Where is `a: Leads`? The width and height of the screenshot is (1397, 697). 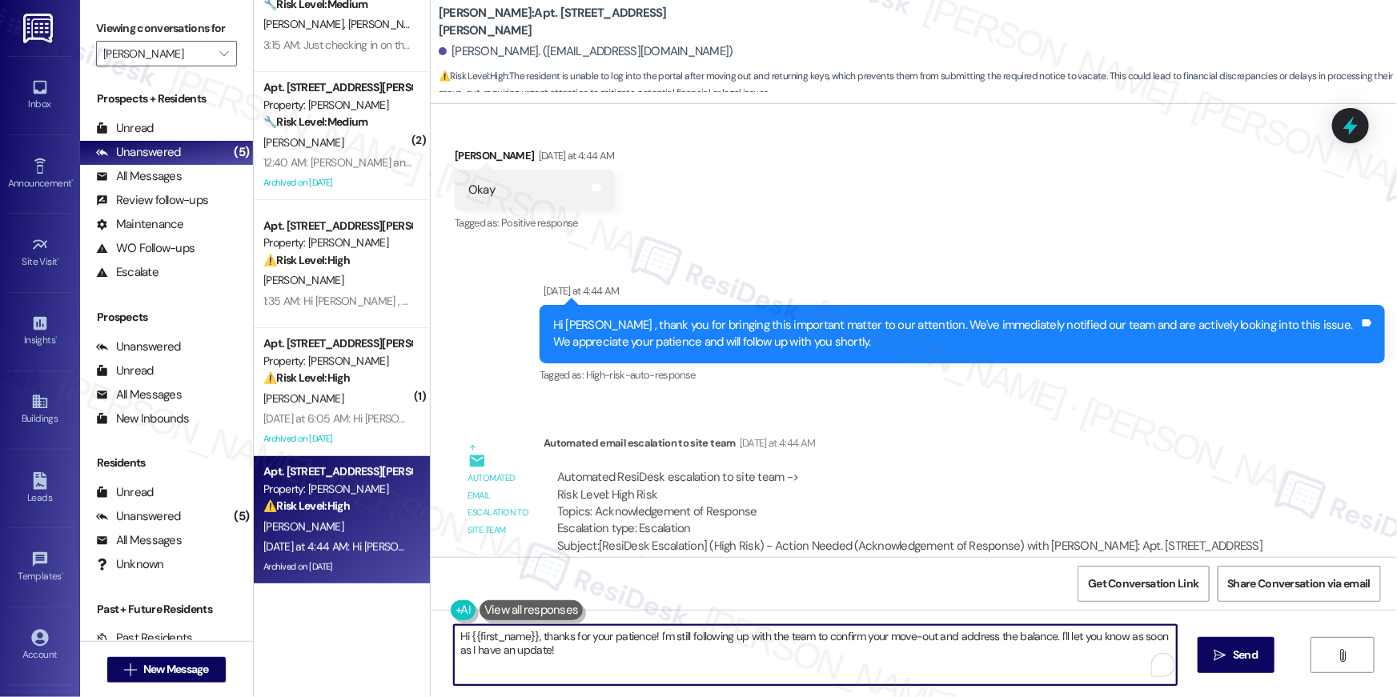
a: Leads is located at coordinates (40, 489).